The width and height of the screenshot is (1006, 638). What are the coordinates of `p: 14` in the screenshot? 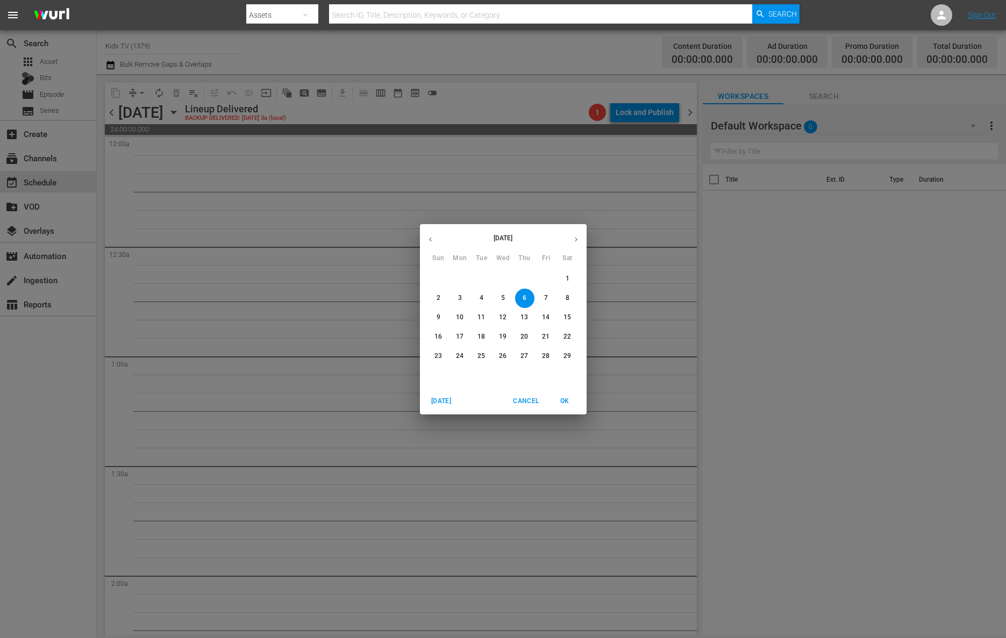 It's located at (546, 317).